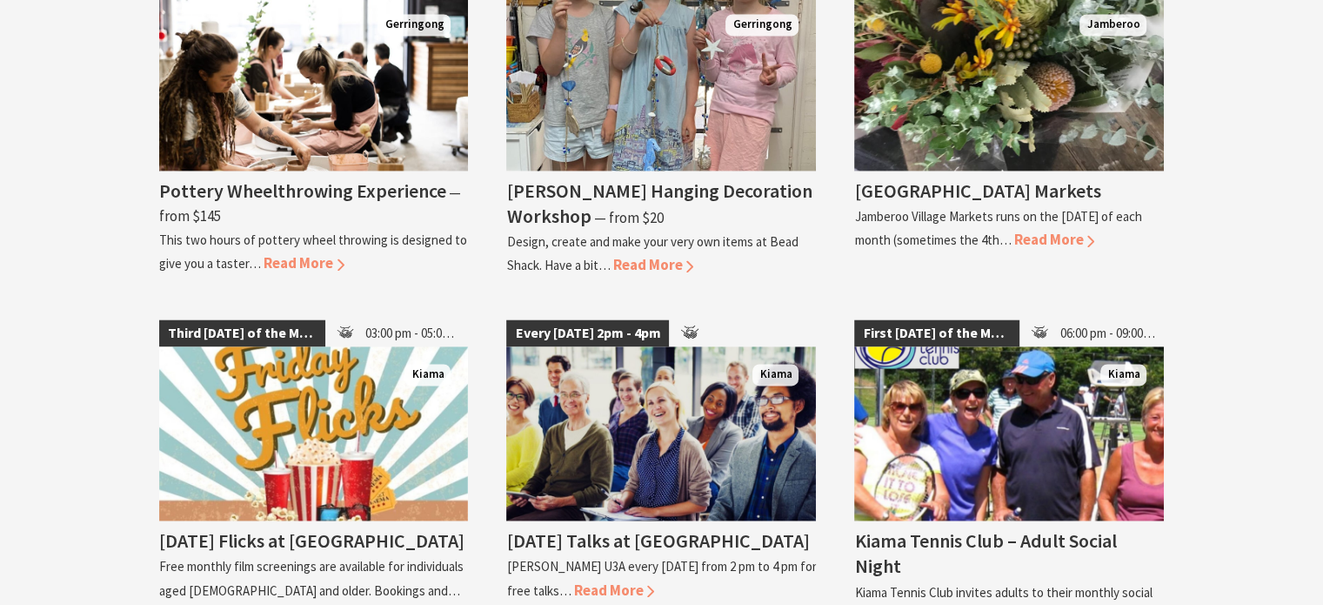  Describe the element at coordinates (313, 251) in the screenshot. I see `p: This two hours of pottery wheel throwing is designed to give you a taster…` at that location.